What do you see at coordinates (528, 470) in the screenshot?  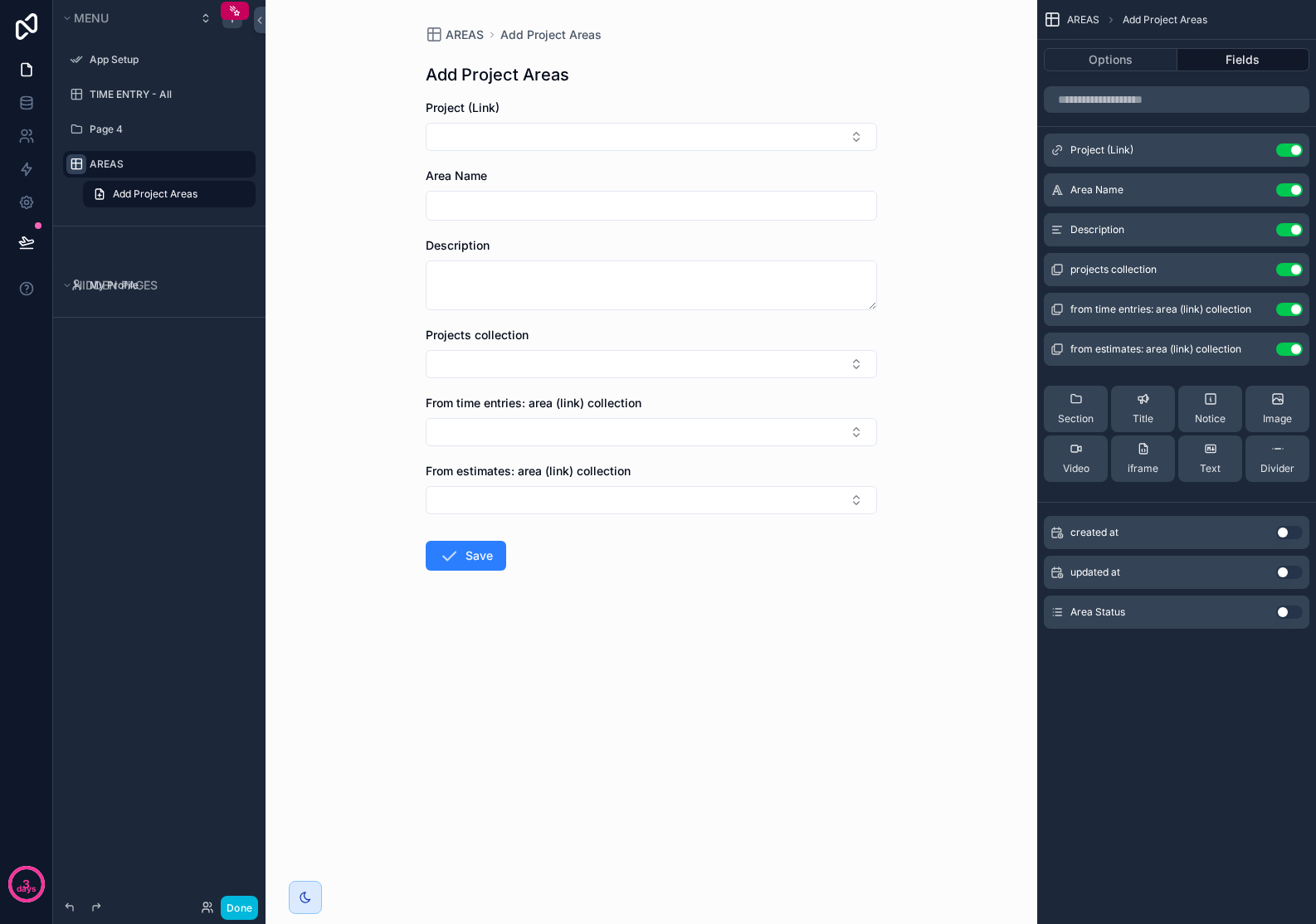 I see `span: From estimates: area (link) collection` at bounding box center [528, 470].